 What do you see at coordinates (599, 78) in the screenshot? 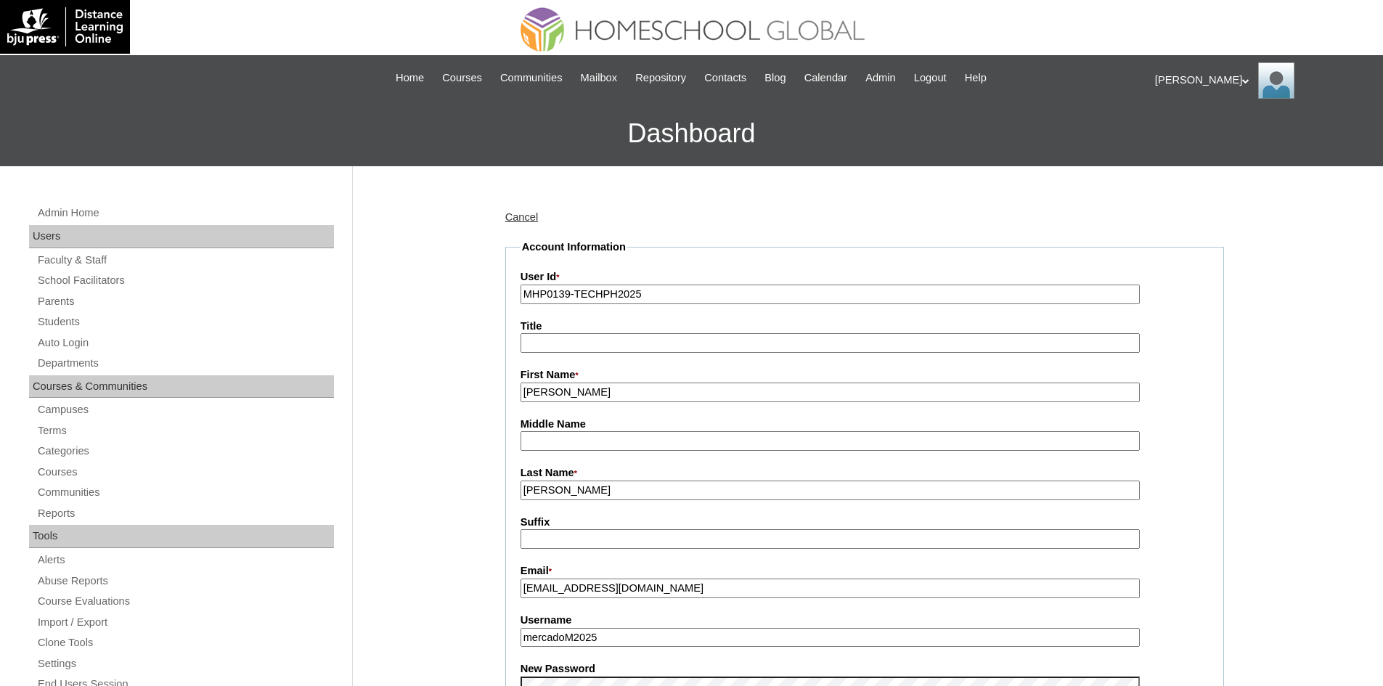
I see `span: Mailbox` at bounding box center [599, 78].